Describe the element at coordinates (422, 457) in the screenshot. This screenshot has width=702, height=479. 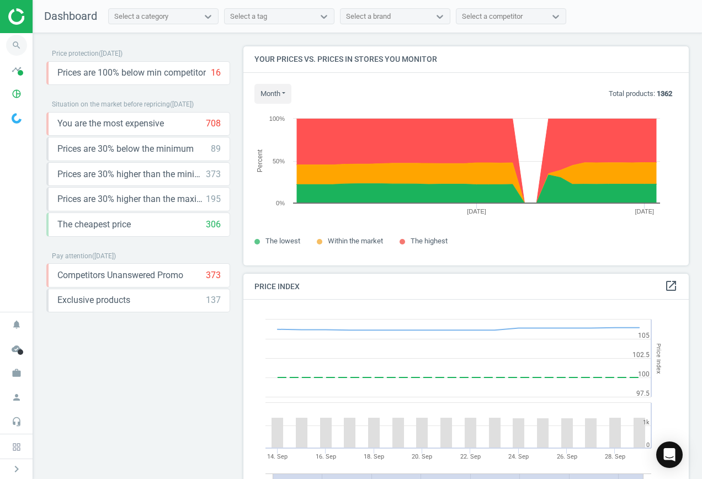
I see `tspan: 20. Sep` at that location.